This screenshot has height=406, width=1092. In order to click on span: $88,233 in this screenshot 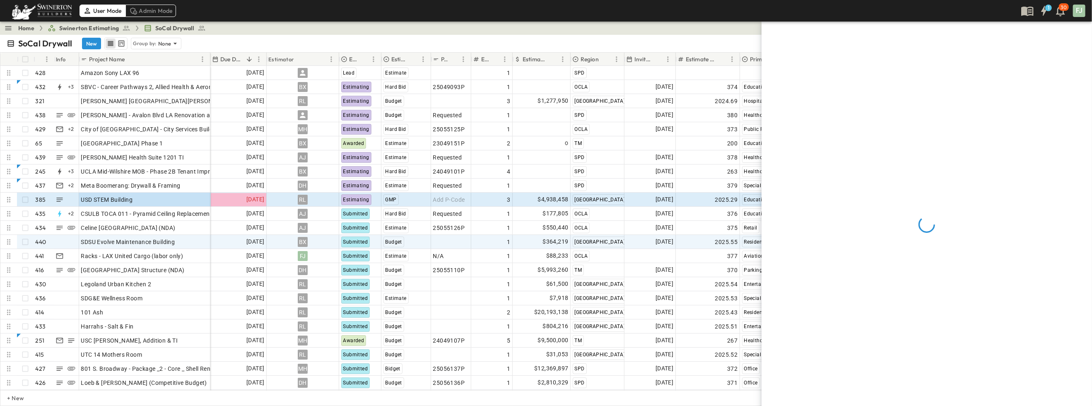, I will do `click(558, 256)`.